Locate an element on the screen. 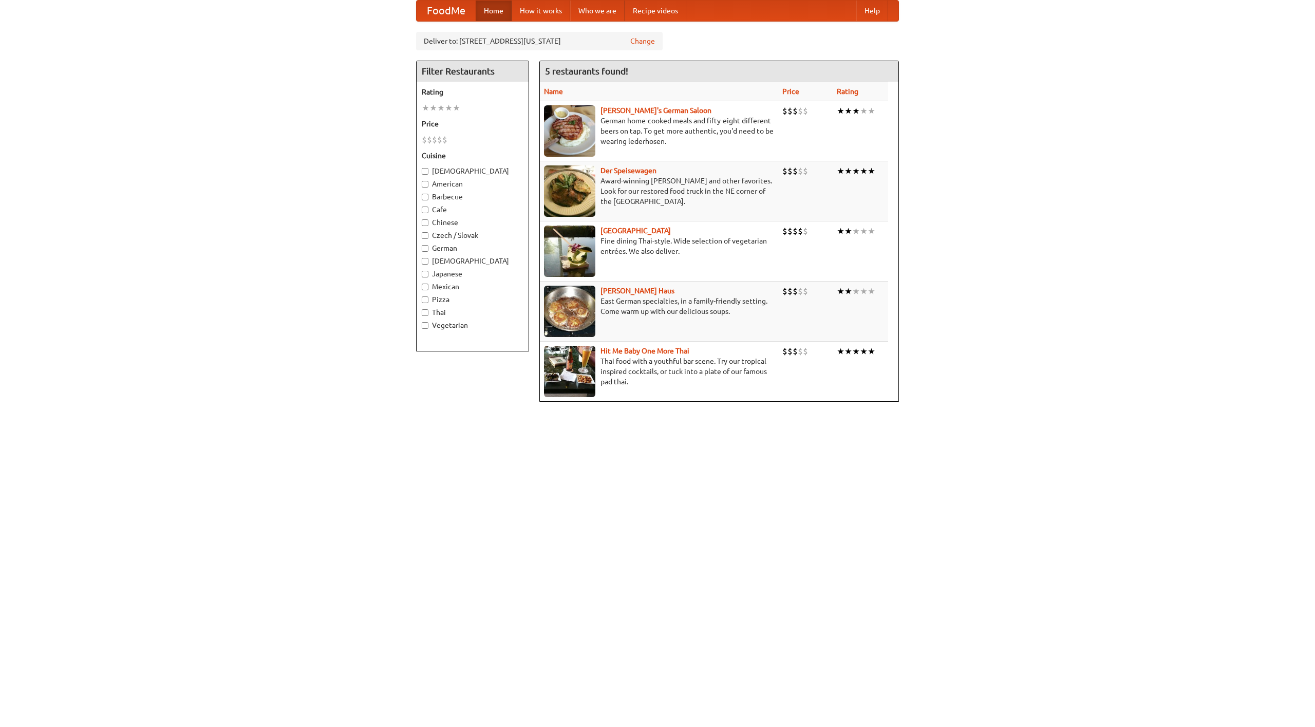  label: Vegetarian is located at coordinates (473, 325).